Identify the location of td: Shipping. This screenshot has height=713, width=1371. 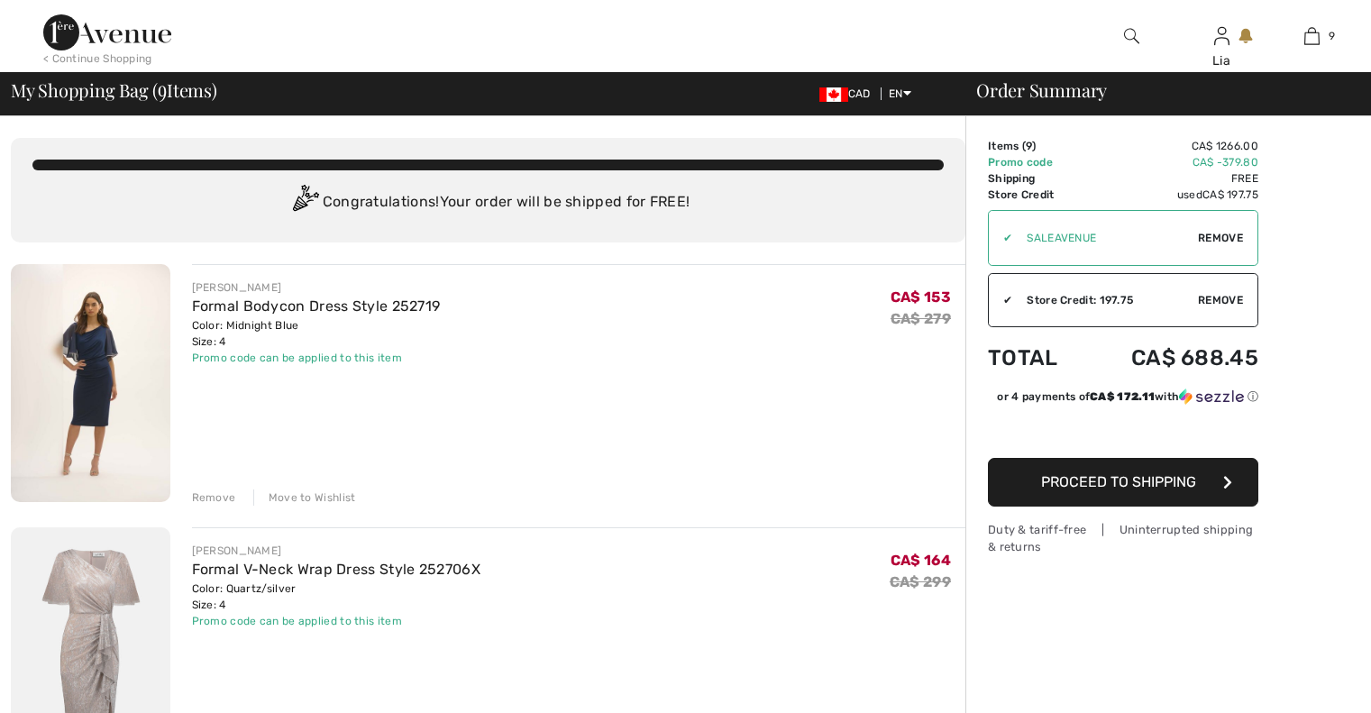
(1035, 178).